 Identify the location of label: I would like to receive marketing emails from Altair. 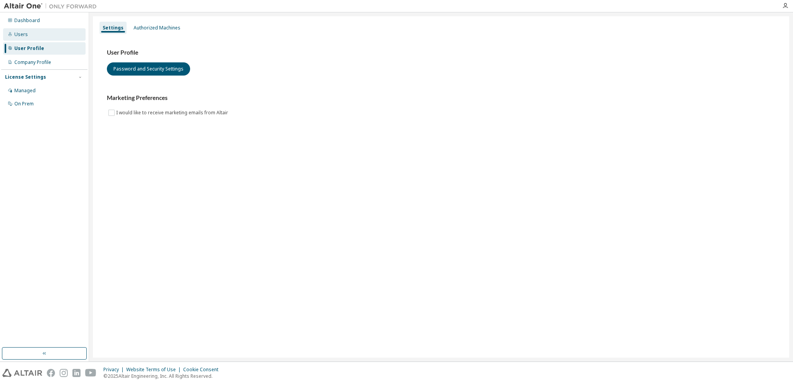
(173, 113).